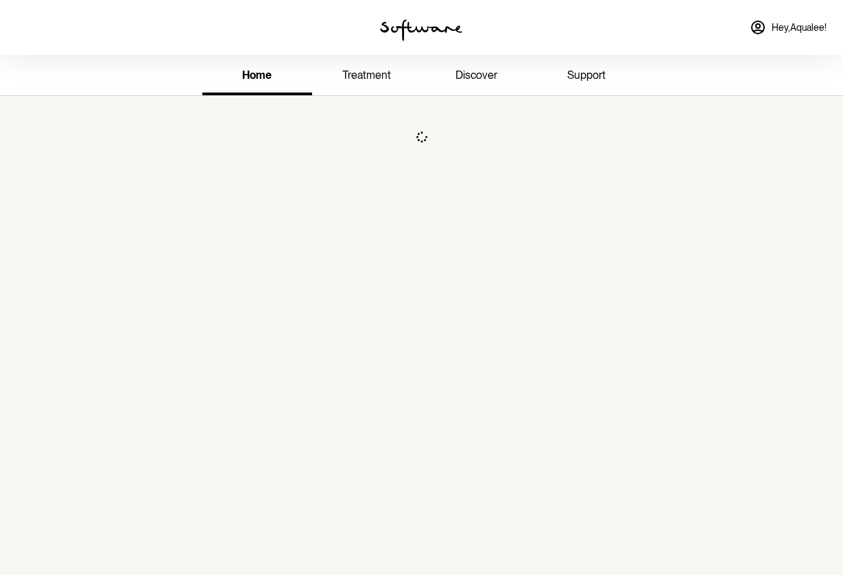  I want to click on a: discover, so click(477, 76).